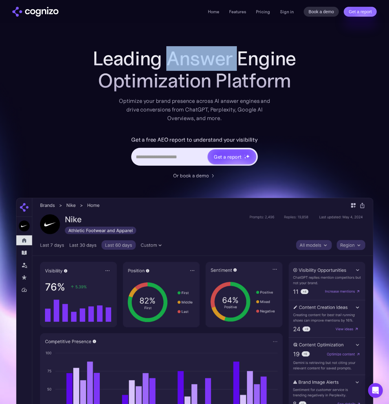  Describe the element at coordinates (194, 140) in the screenshot. I see `label: Get a free AEO report to understand your visibility` at that location.